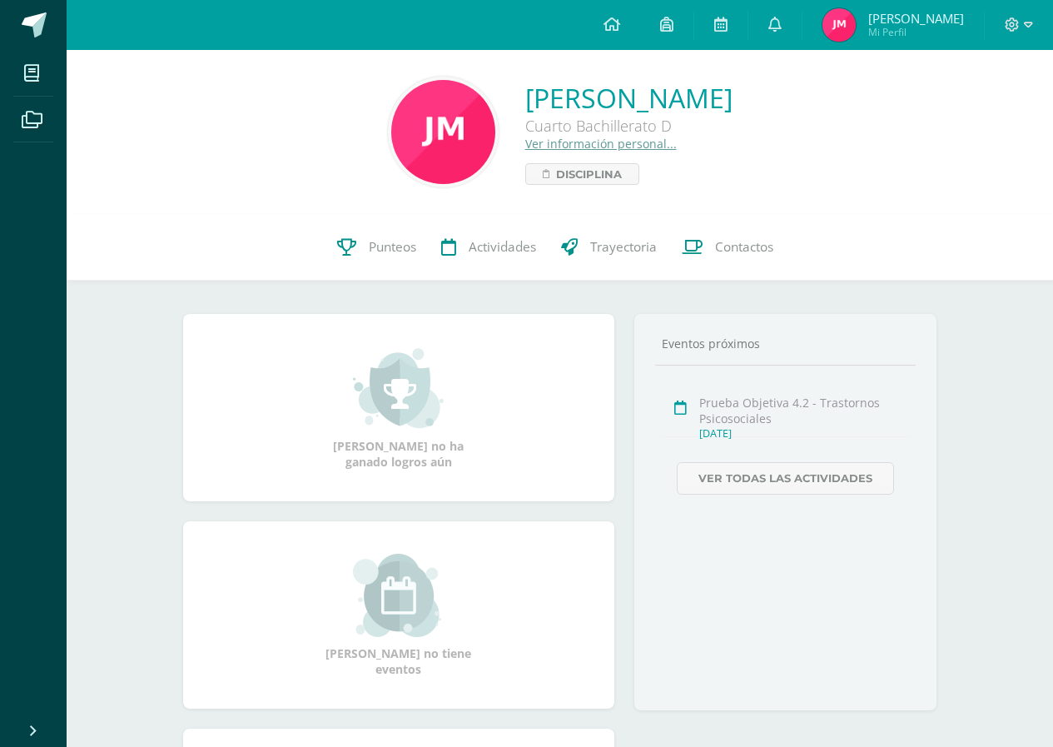  What do you see at coordinates (376, 247) in the screenshot?
I see `a: Punteos` at bounding box center [376, 247].